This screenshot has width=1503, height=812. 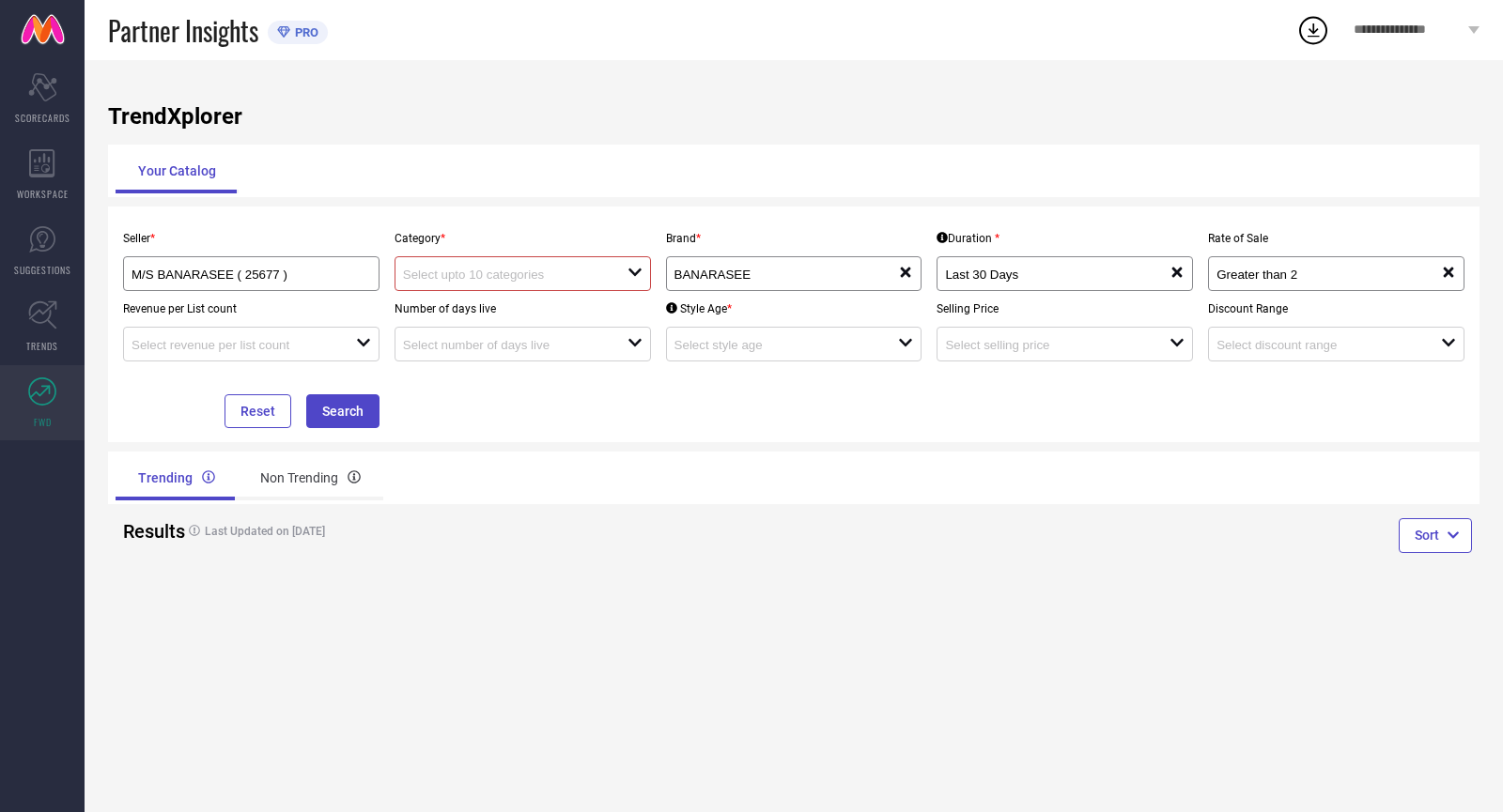 What do you see at coordinates (342, 411) in the screenshot?
I see `button: Search` at bounding box center [342, 411].